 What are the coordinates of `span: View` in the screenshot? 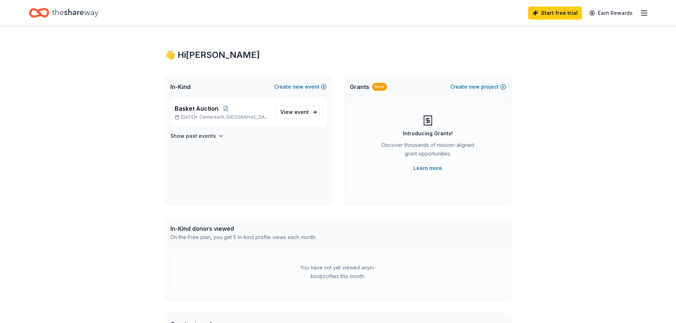 It's located at (294, 112).